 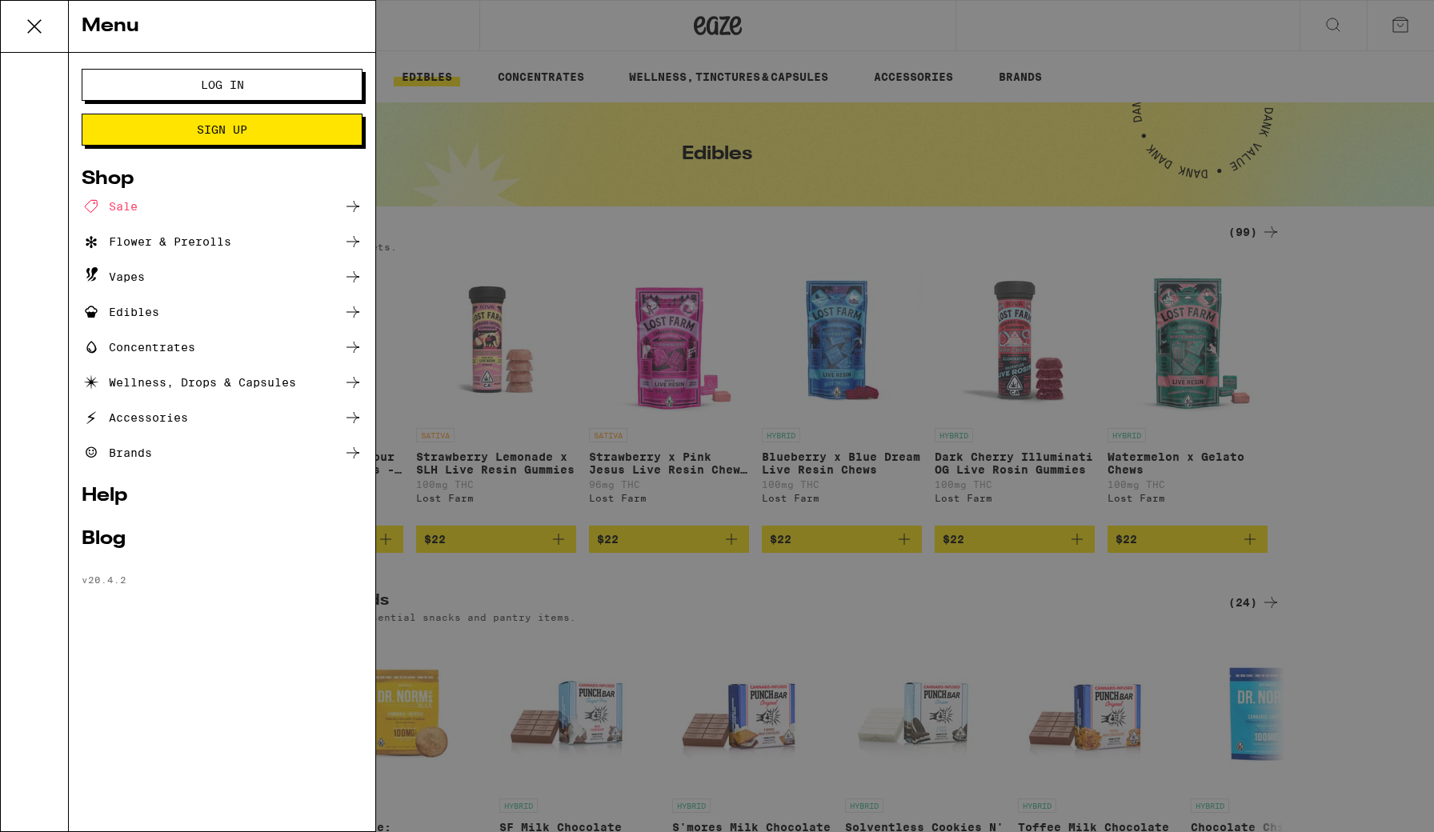 I want to click on div: Wellness, Drops & Capsules, so click(x=189, y=383).